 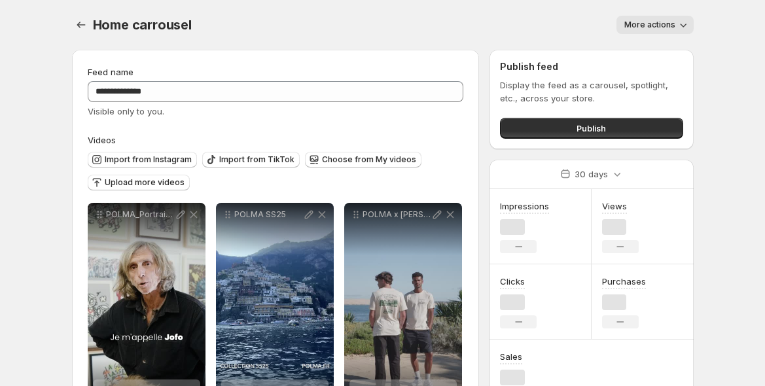 What do you see at coordinates (591, 92) in the screenshot?
I see `p: Display the feed as a carousel, spotlight, etc., across your store.` at bounding box center [591, 92].